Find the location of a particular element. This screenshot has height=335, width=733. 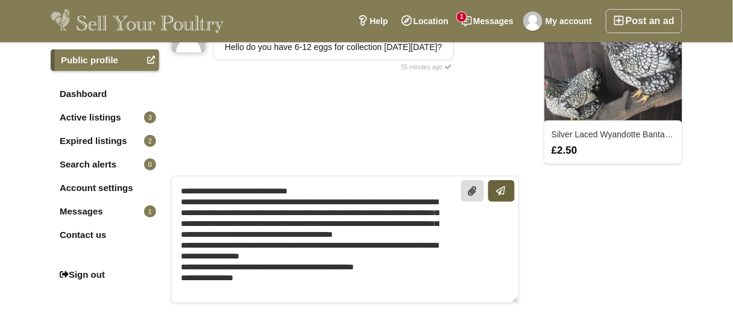

span: 3 is located at coordinates (150, 117).